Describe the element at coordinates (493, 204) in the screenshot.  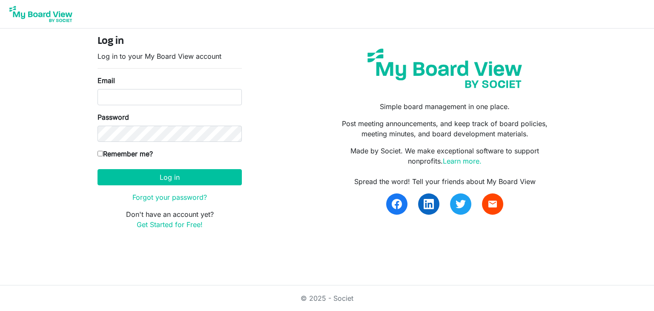
I see `a: email` at that location.